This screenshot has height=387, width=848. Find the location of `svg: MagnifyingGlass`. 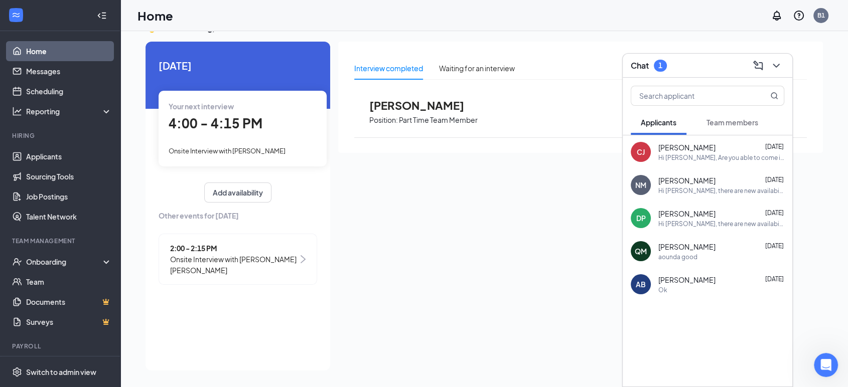

svg: MagnifyingGlass is located at coordinates (774, 96).